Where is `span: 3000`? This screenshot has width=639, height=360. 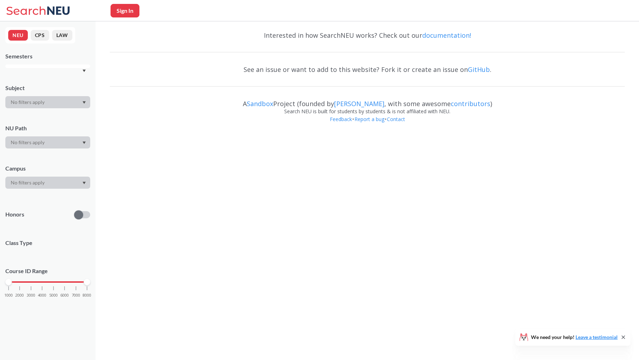 span: 3000 is located at coordinates (31, 296).